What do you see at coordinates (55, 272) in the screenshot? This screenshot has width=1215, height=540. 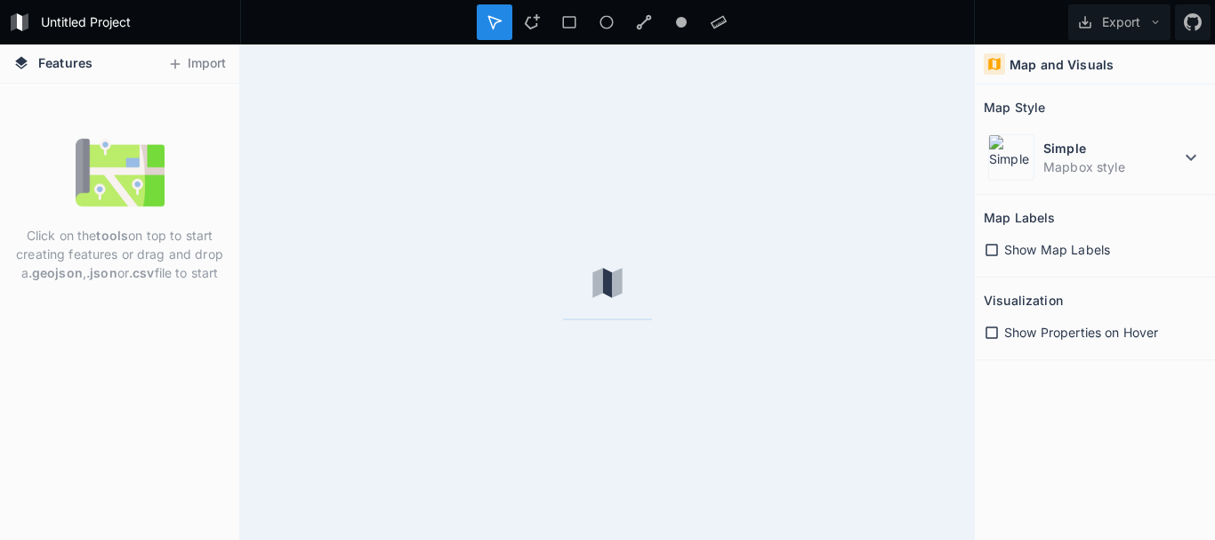 I see `strong: .geojson` at bounding box center [55, 272].